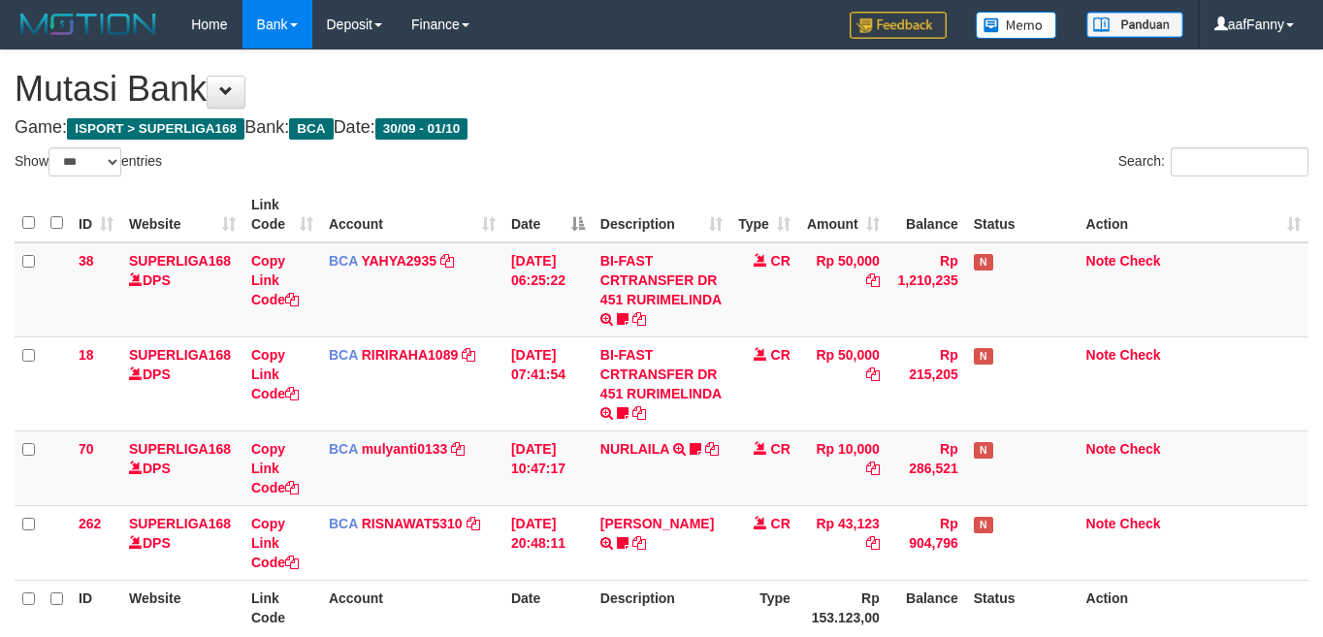  Describe the element at coordinates (843, 607) in the screenshot. I see `th: Rp 153.123,00` at that location.